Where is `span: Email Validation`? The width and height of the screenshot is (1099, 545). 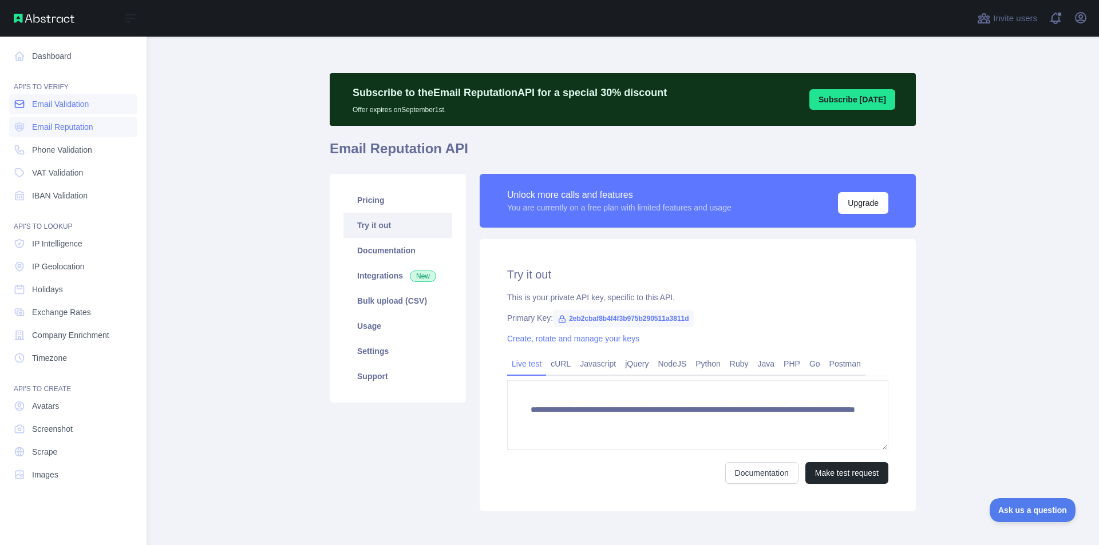
span: Email Validation is located at coordinates (60, 104).